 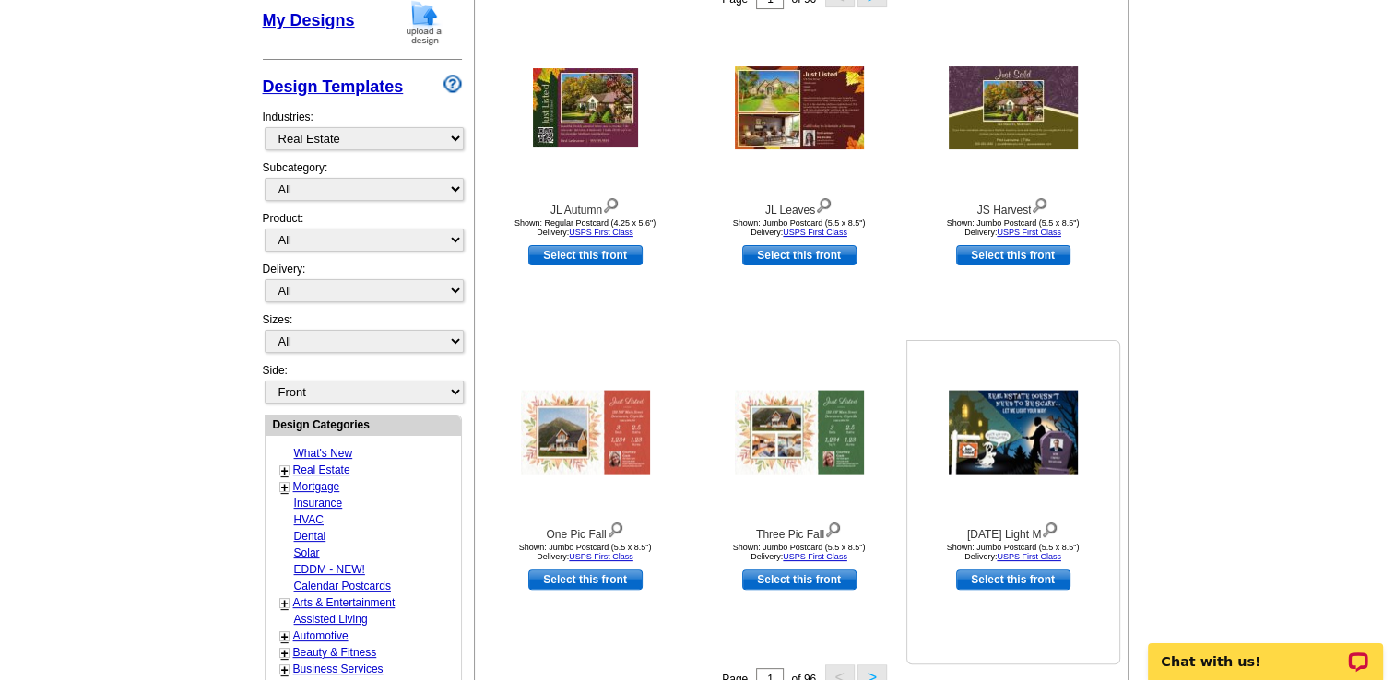 What do you see at coordinates (344, 603) in the screenshot?
I see `a: Arts & Entertainment` at bounding box center [344, 603].